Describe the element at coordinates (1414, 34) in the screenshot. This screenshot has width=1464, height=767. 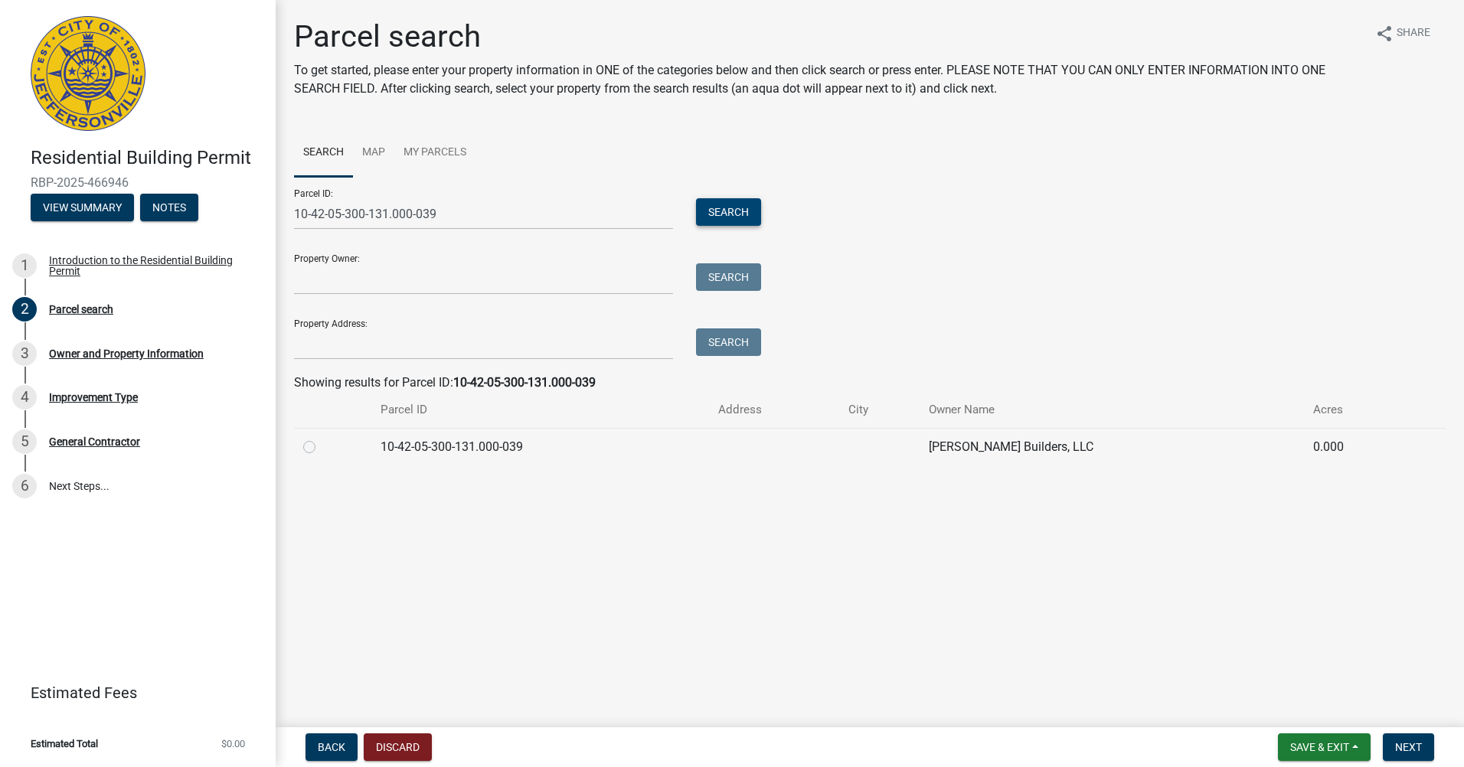
I see `span: Share` at that location.